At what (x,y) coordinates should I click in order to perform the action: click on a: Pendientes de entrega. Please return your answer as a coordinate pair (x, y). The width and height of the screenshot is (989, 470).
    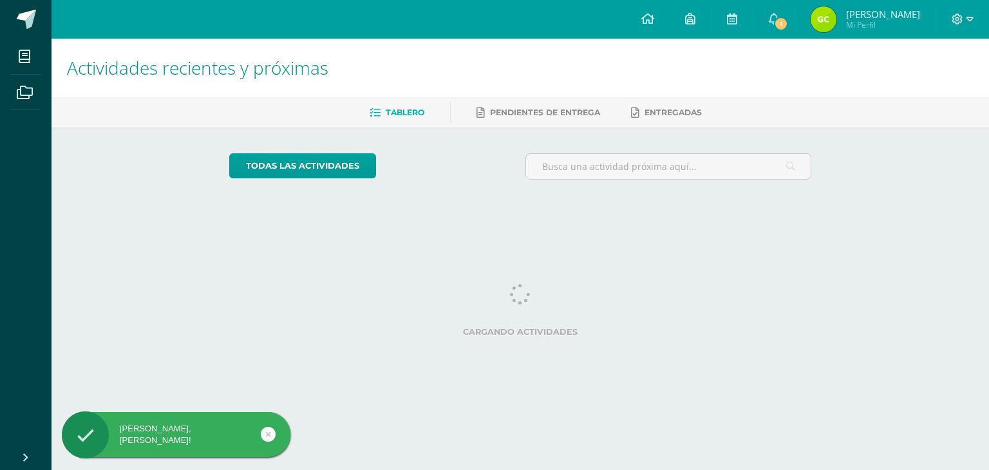
    Looking at the image, I should click on (538, 113).